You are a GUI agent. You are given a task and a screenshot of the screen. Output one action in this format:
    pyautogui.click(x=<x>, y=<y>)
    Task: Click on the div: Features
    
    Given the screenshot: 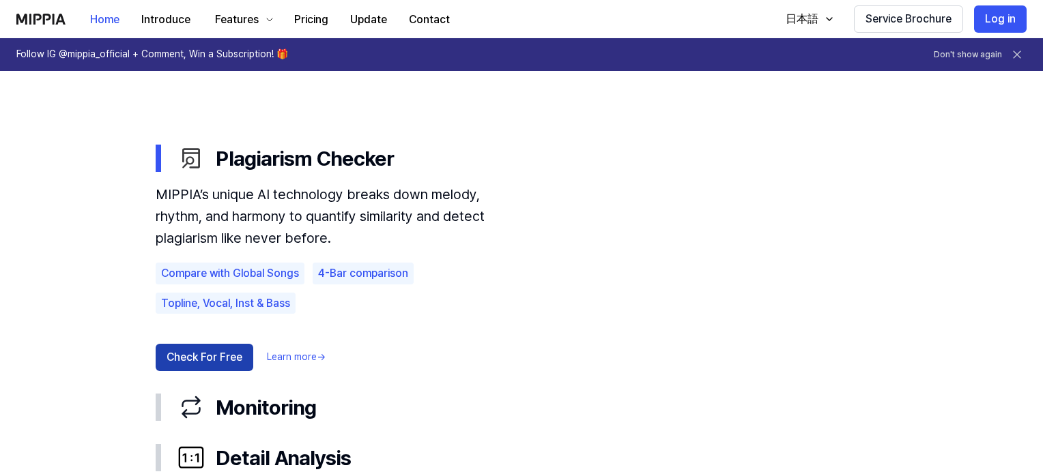 What is the action you would take?
    pyautogui.click(x=237, y=20)
    